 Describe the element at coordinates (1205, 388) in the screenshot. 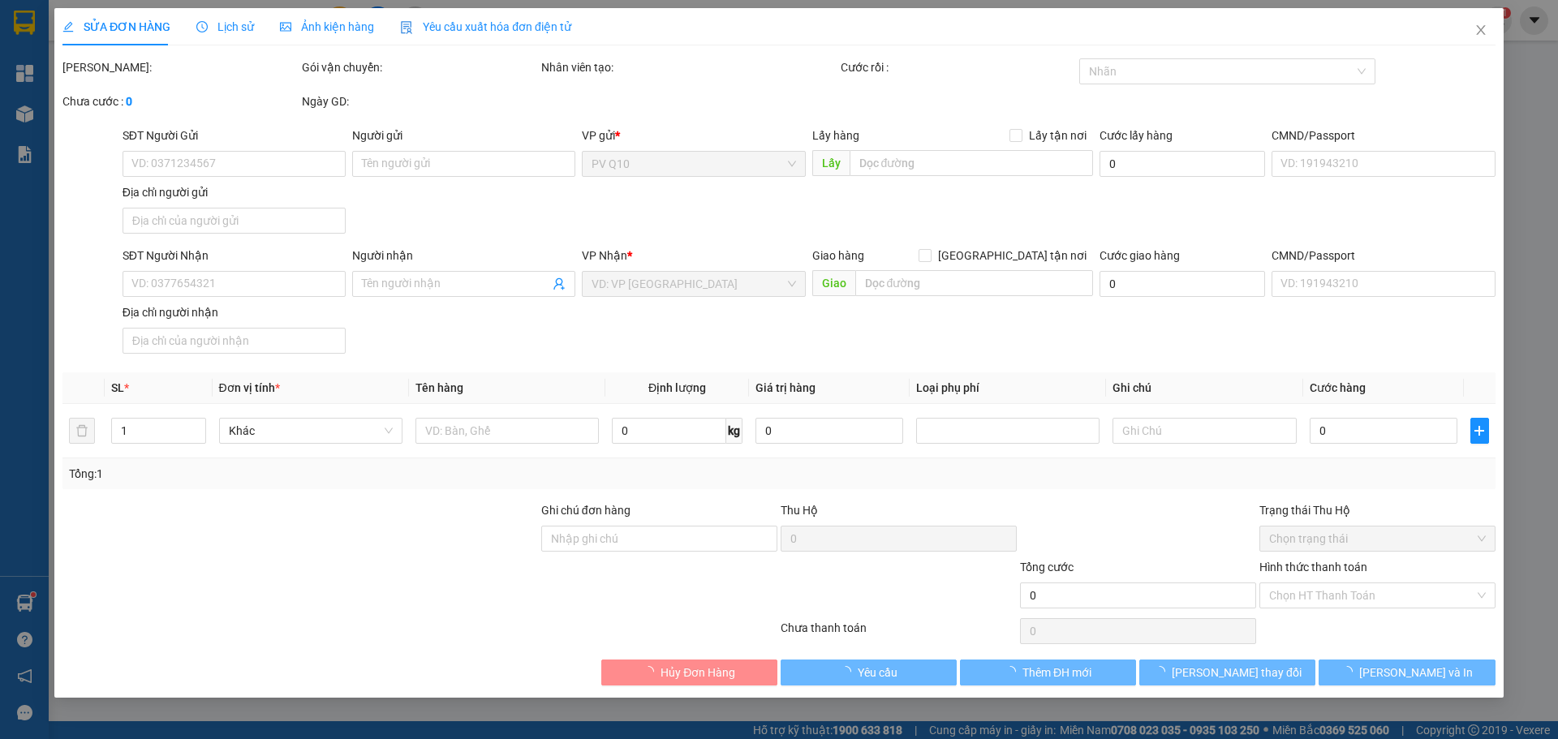

I see `th: Ghi chú` at that location.